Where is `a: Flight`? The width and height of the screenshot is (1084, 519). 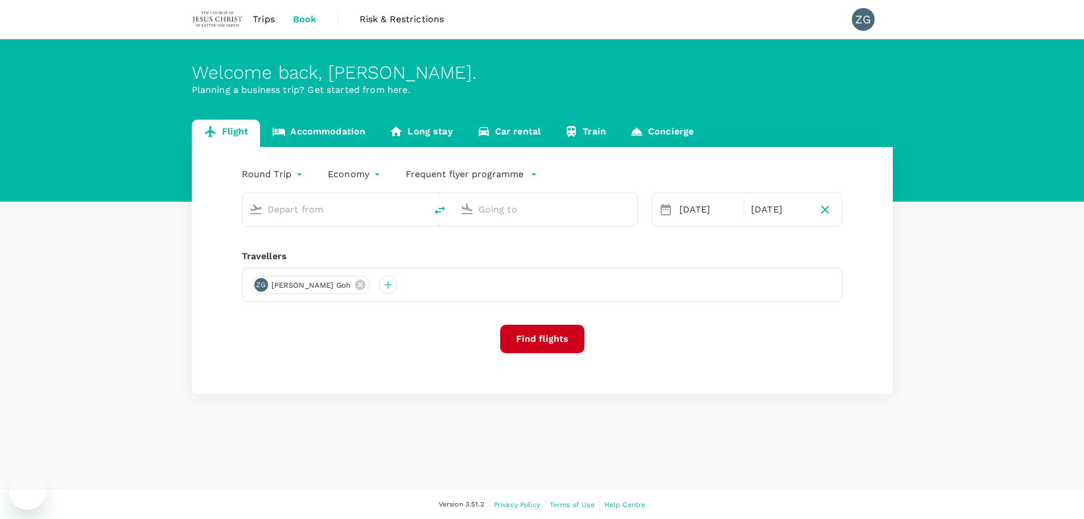 a: Flight is located at coordinates (226, 133).